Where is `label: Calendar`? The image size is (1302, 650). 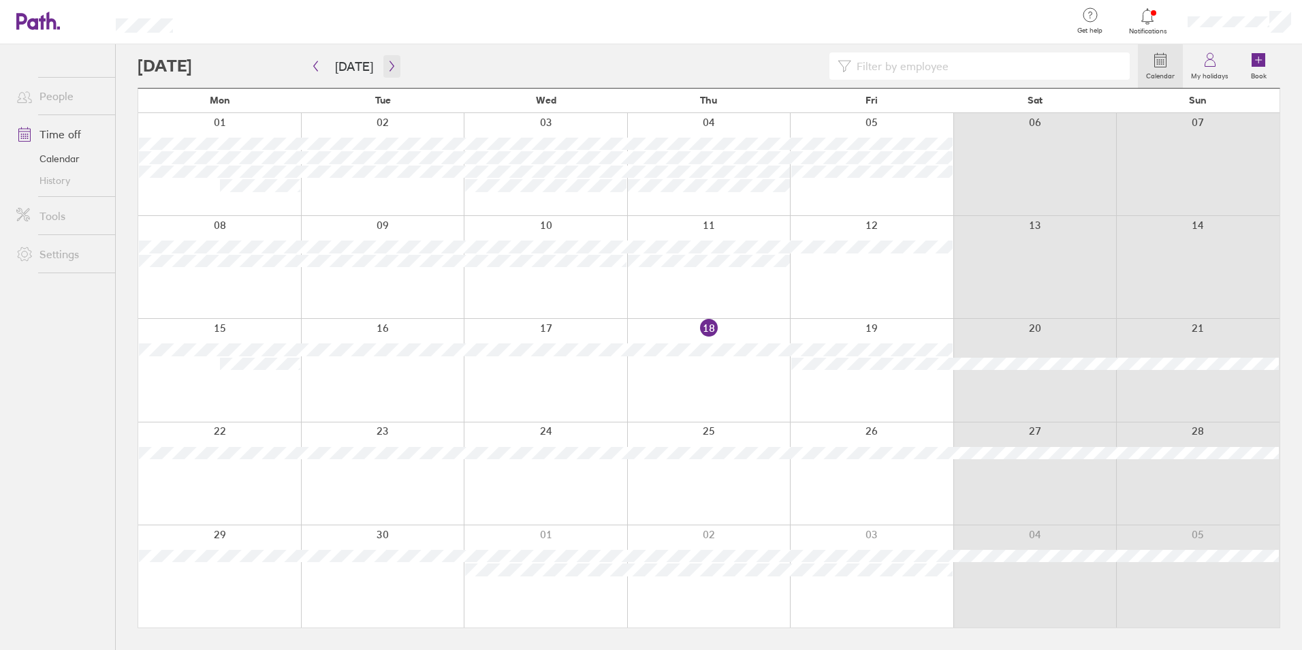 label: Calendar is located at coordinates (1160, 74).